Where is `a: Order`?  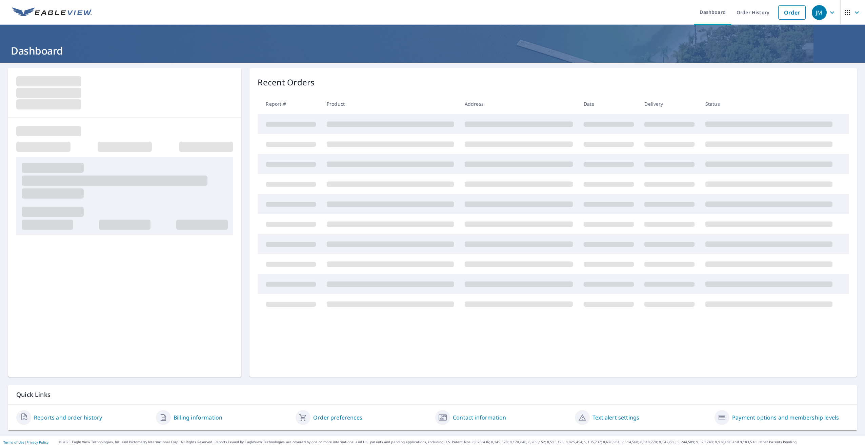 a: Order is located at coordinates (792, 13).